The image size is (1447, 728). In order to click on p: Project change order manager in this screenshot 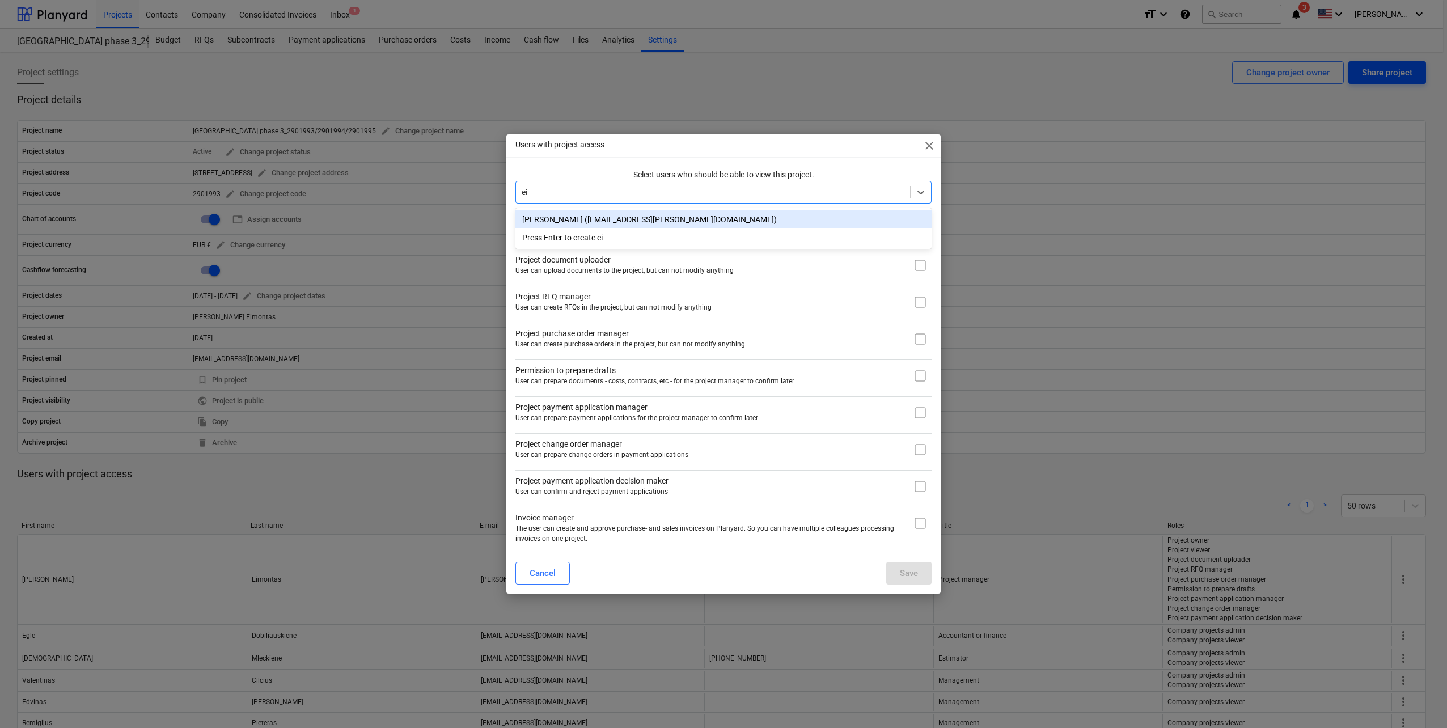, I will do `click(710, 444)`.